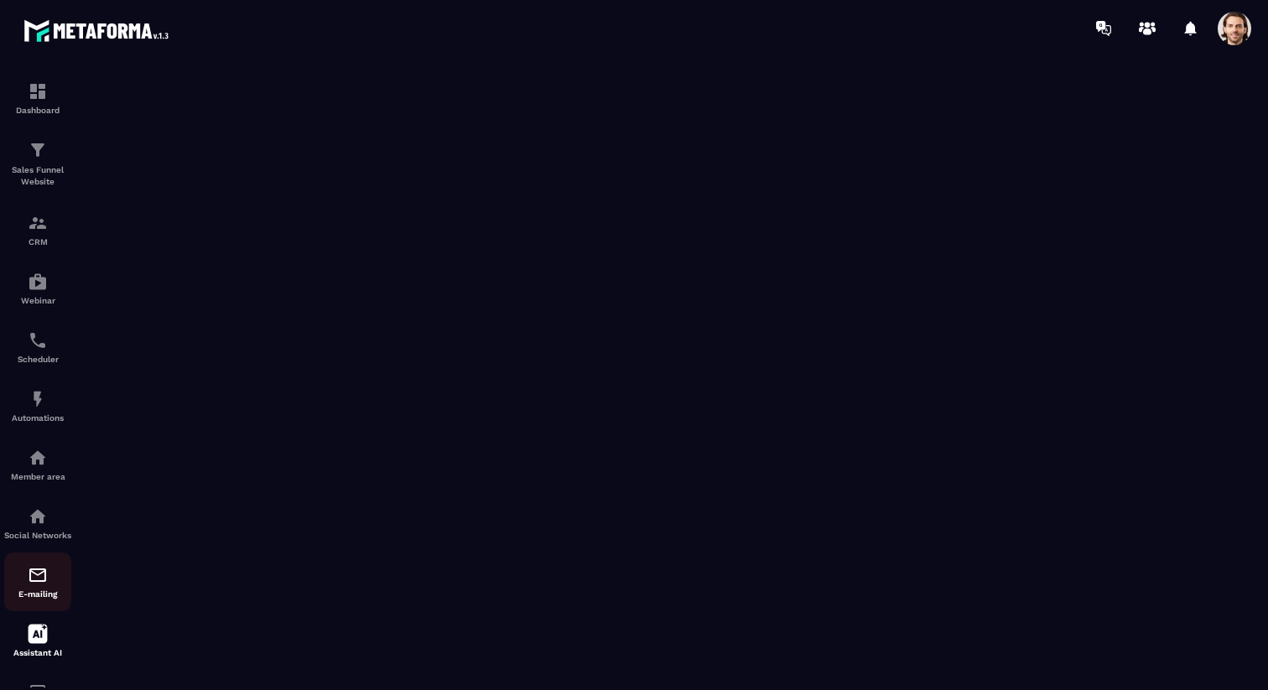  I want to click on a: automationsautomationsWebinar, so click(38, 288).